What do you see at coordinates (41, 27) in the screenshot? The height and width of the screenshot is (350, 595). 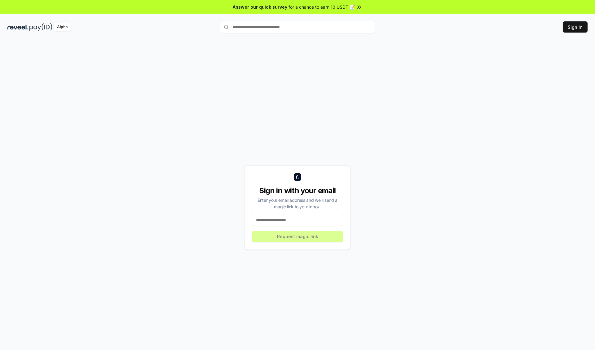 I see `img: pay_id` at bounding box center [41, 27].